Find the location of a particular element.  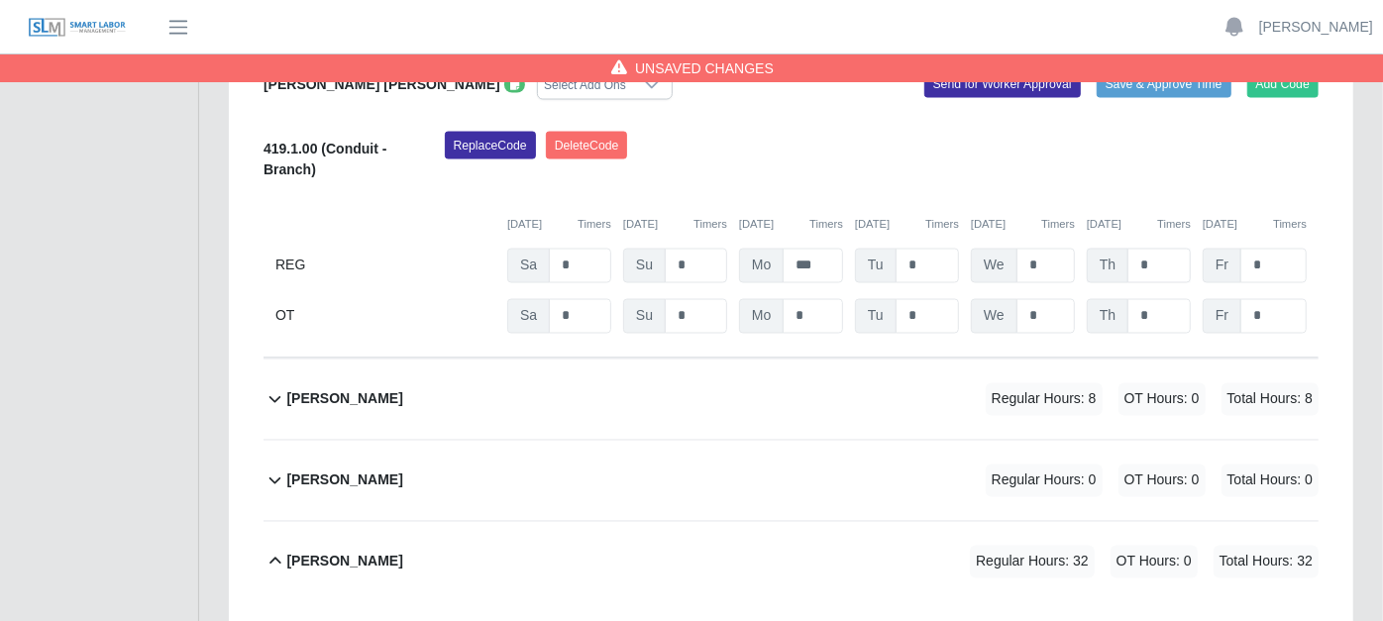

span: Regular Hours: 8 is located at coordinates (1044, 399).